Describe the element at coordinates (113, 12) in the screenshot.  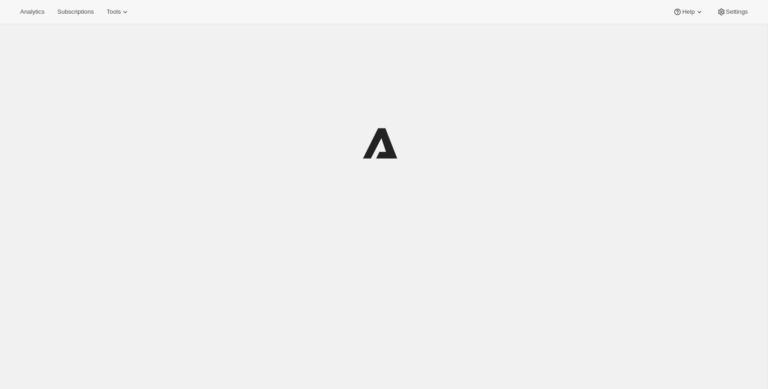
I see `span: Tools` at that location.